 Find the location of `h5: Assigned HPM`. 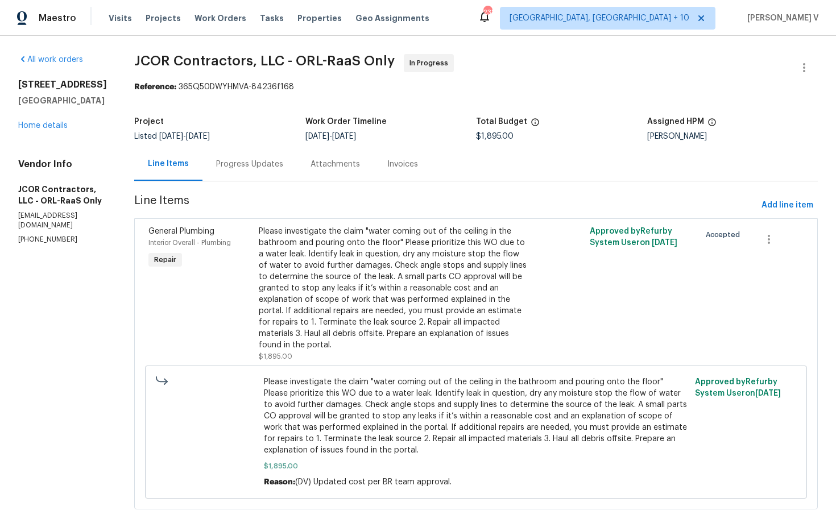

h5: Assigned HPM is located at coordinates (675, 122).